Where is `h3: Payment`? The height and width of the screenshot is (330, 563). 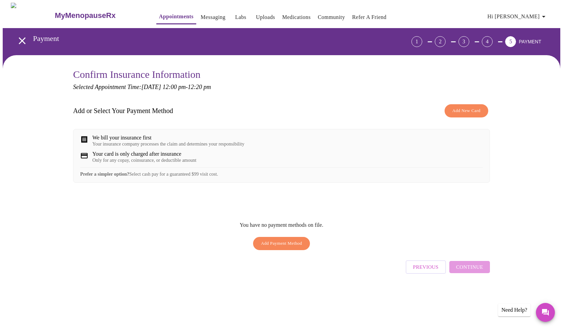
h3: Payment is located at coordinates (203, 39).